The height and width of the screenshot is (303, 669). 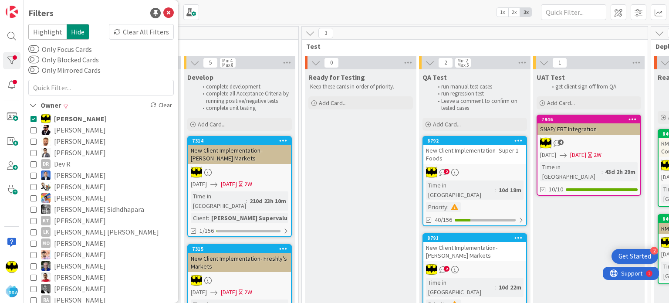 I want to click on img: Visit kanbanzone.com, so click(x=12, y=12).